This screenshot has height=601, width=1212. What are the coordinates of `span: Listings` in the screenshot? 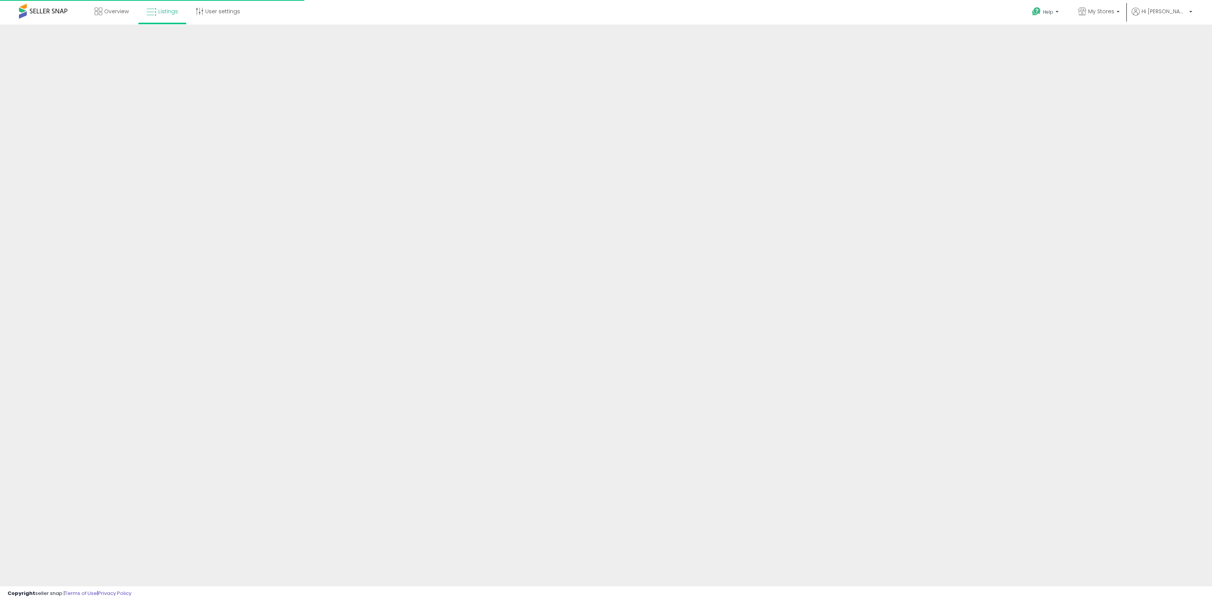 It's located at (168, 11).